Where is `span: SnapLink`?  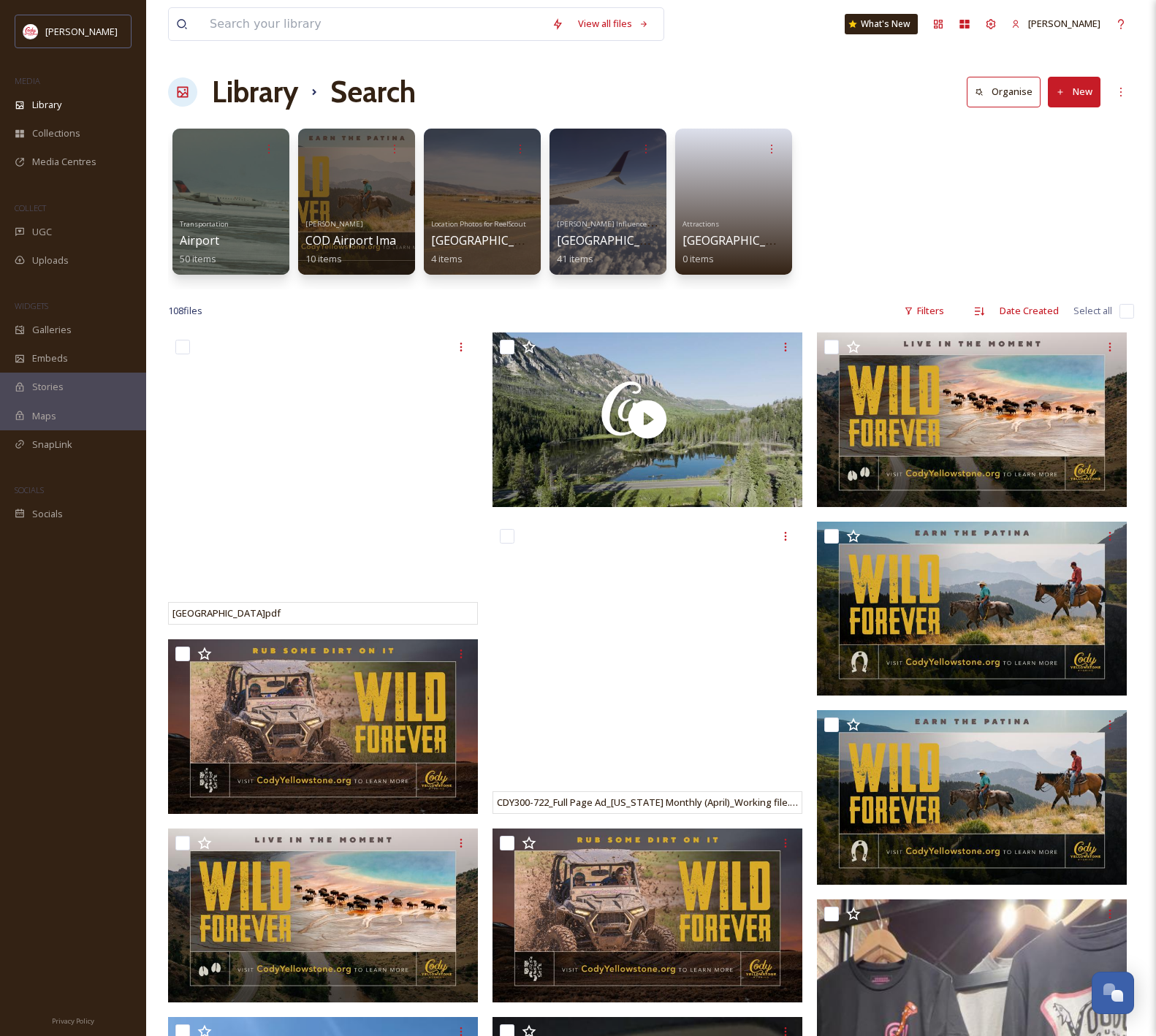
span: SnapLink is located at coordinates (52, 444).